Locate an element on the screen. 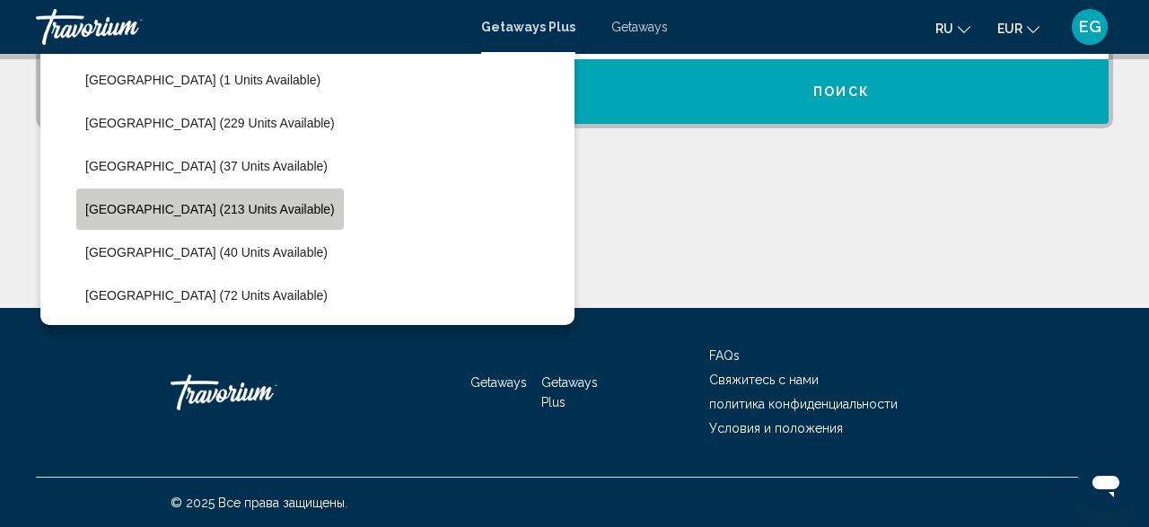 Image resolution: width=1149 pixels, height=527 pixels. span: EG is located at coordinates (1090, 27).